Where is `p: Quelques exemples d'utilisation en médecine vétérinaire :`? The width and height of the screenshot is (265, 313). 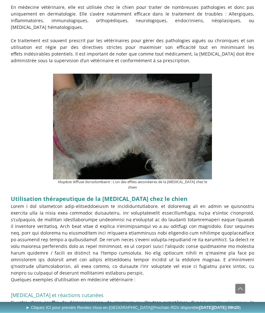 p: Quelques exemples d'utilisation en médecine vétérinaire : is located at coordinates (133, 280).